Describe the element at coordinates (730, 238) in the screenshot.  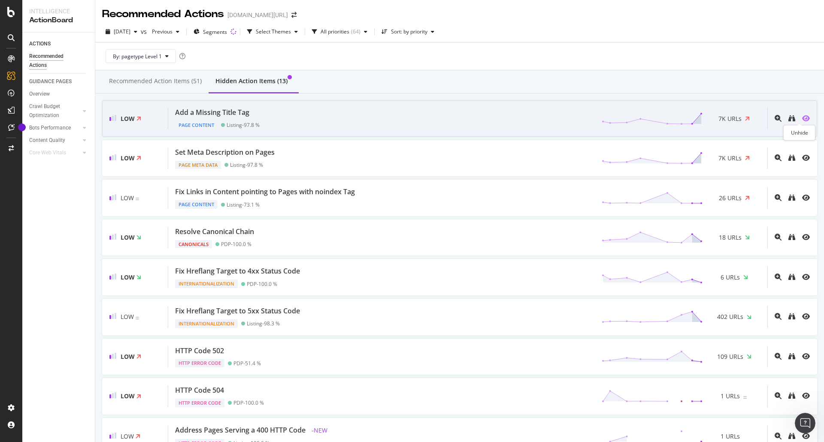
I see `span: 18 URLs` at that location.